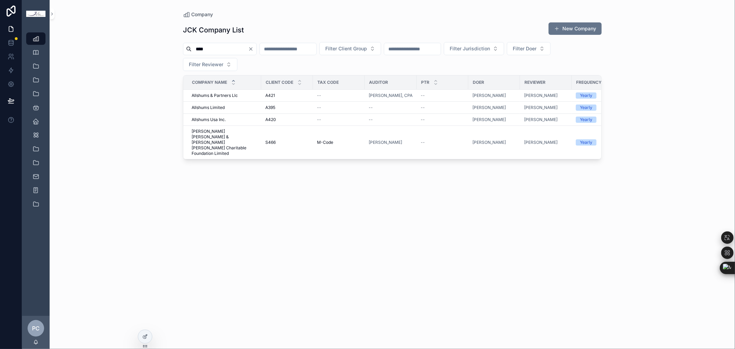 Image resolution: width=735 pixels, height=349 pixels. I want to click on span: A420, so click(270, 120).